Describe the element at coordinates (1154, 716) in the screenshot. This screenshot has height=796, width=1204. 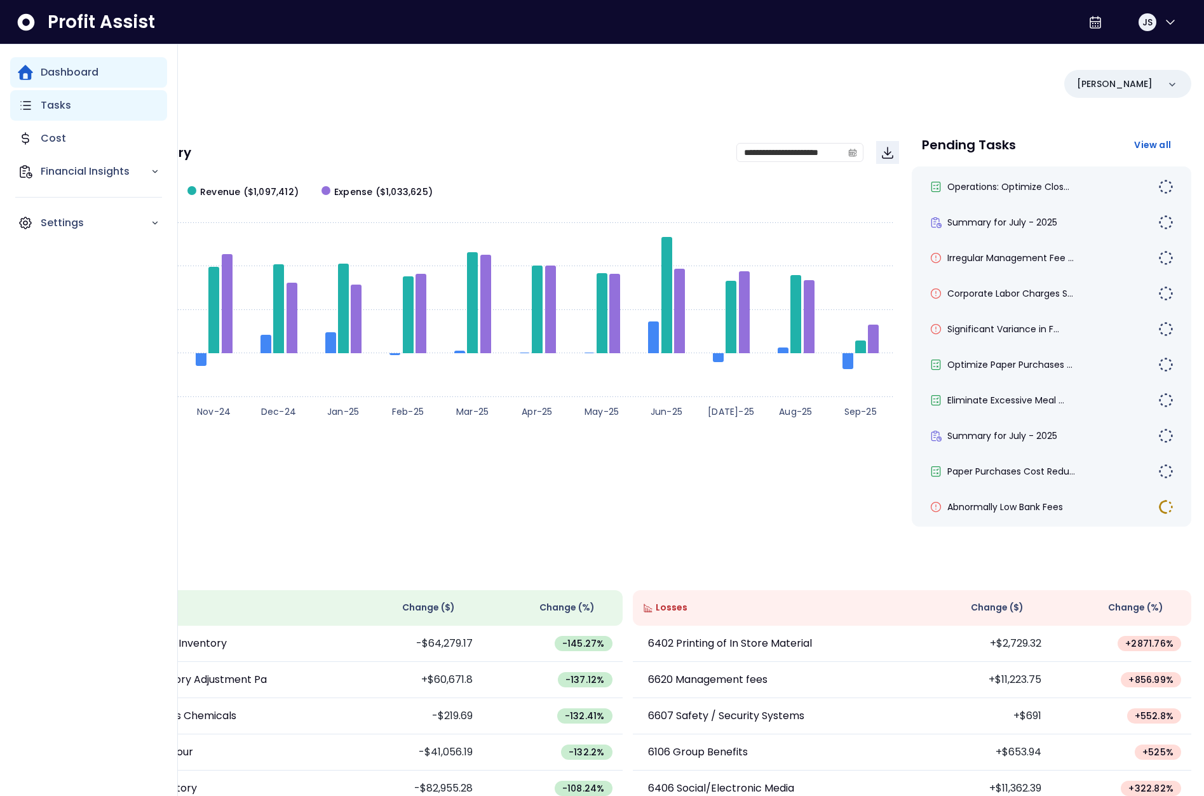
I see `span: + 552.8 %` at that location.